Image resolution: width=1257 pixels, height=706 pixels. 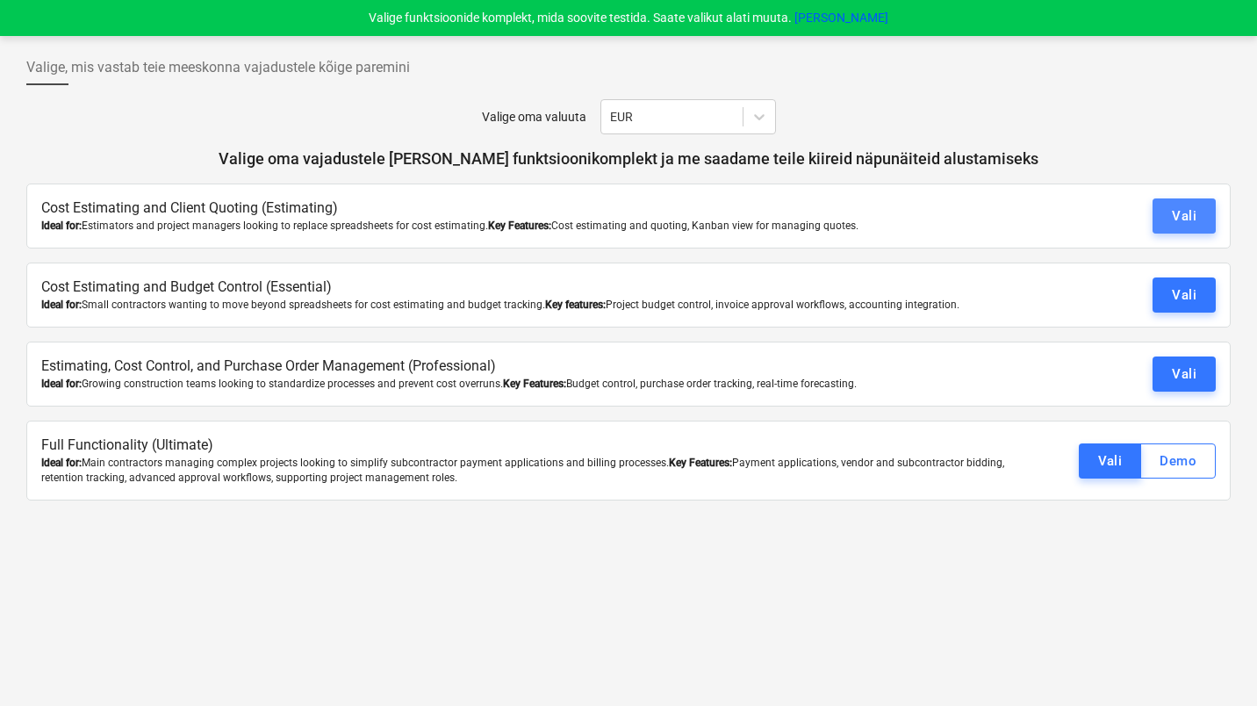 What do you see at coordinates (530, 471) in the screenshot?
I see `div: Main contractors managing complex projects looking to simplify subcontractor payment applications...` at bounding box center [530, 471].